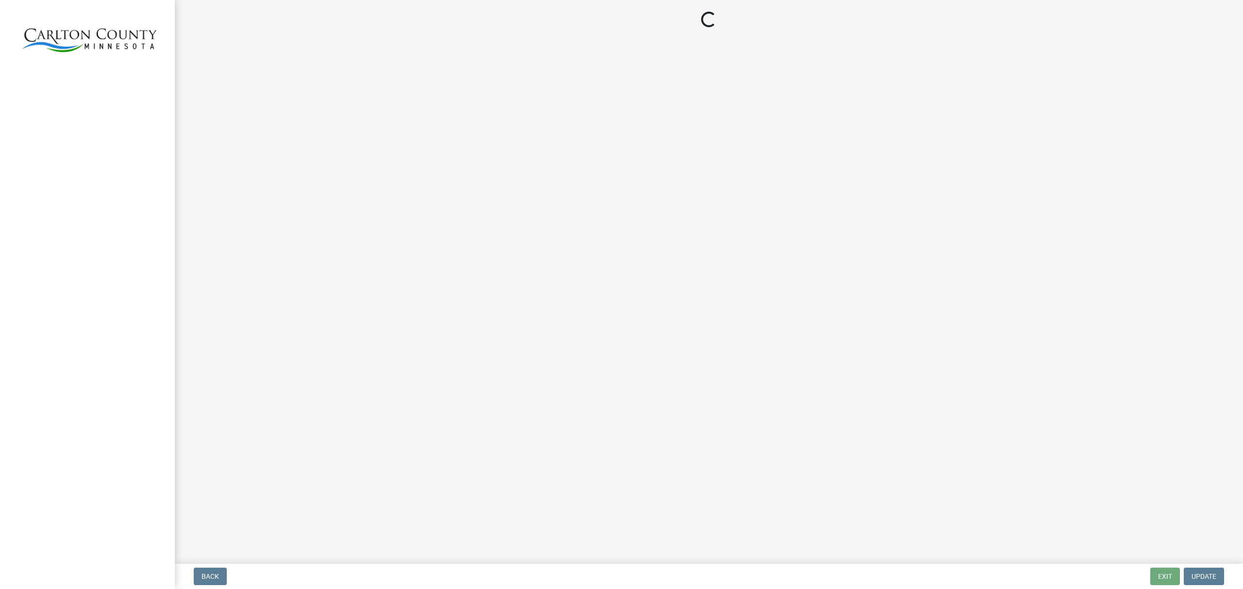  What do you see at coordinates (1165, 577) in the screenshot?
I see `button: Exit` at bounding box center [1165, 577].